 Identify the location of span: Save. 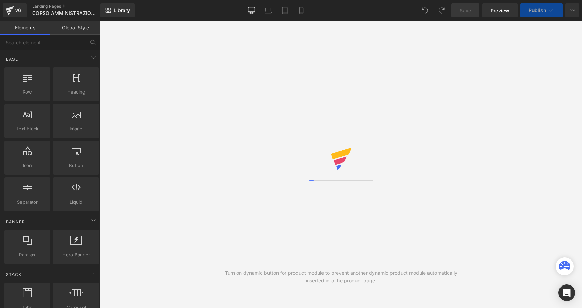
(465, 10).